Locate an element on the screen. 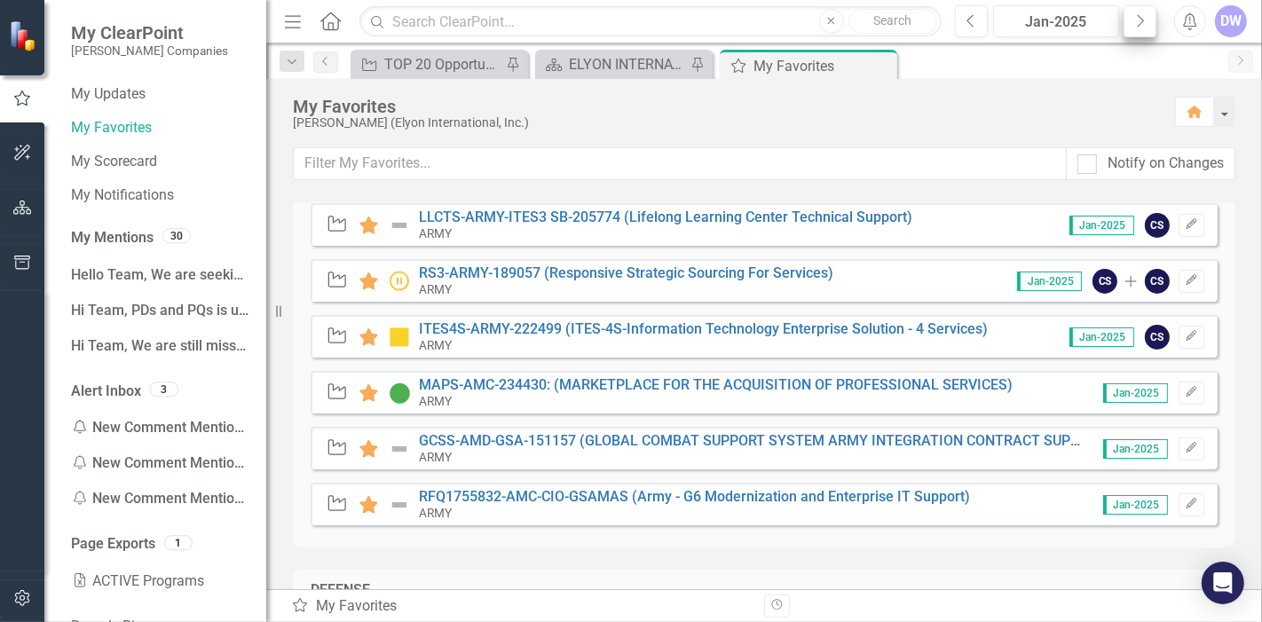  a: My Favorites is located at coordinates (160, 128).